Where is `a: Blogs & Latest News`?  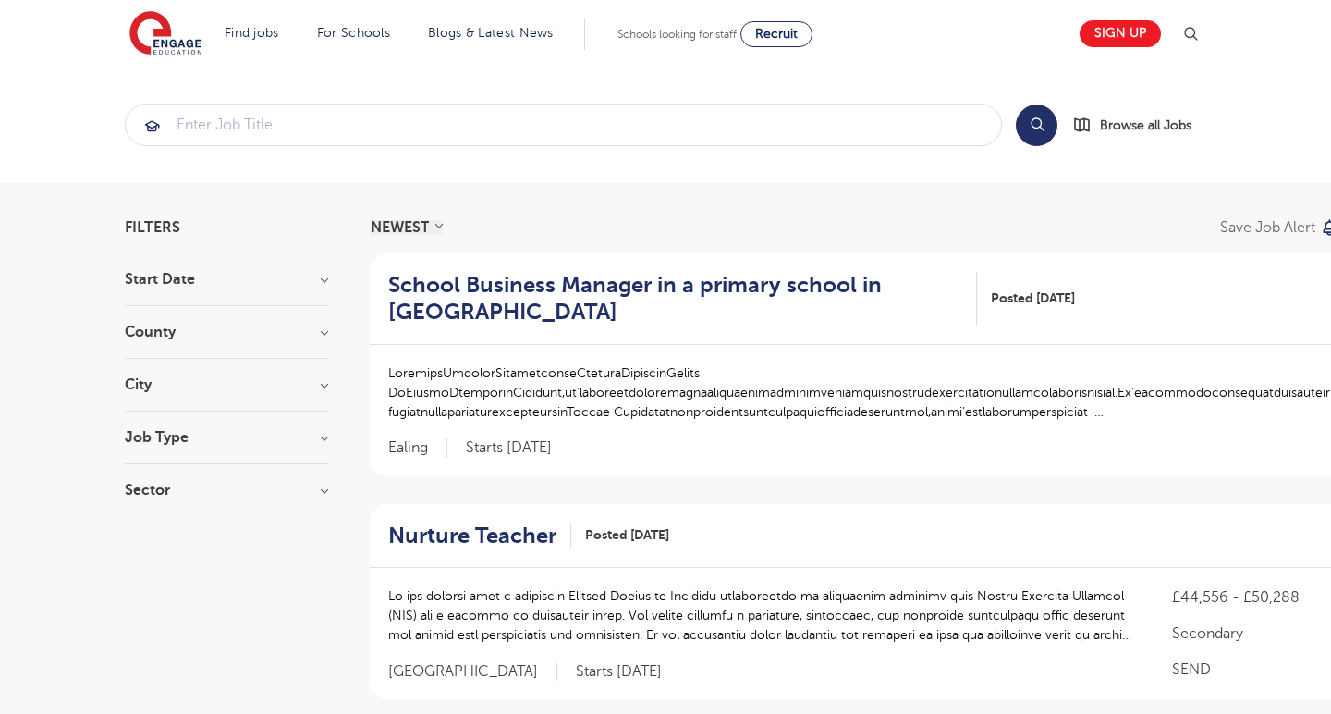
a: Blogs & Latest News is located at coordinates (491, 32).